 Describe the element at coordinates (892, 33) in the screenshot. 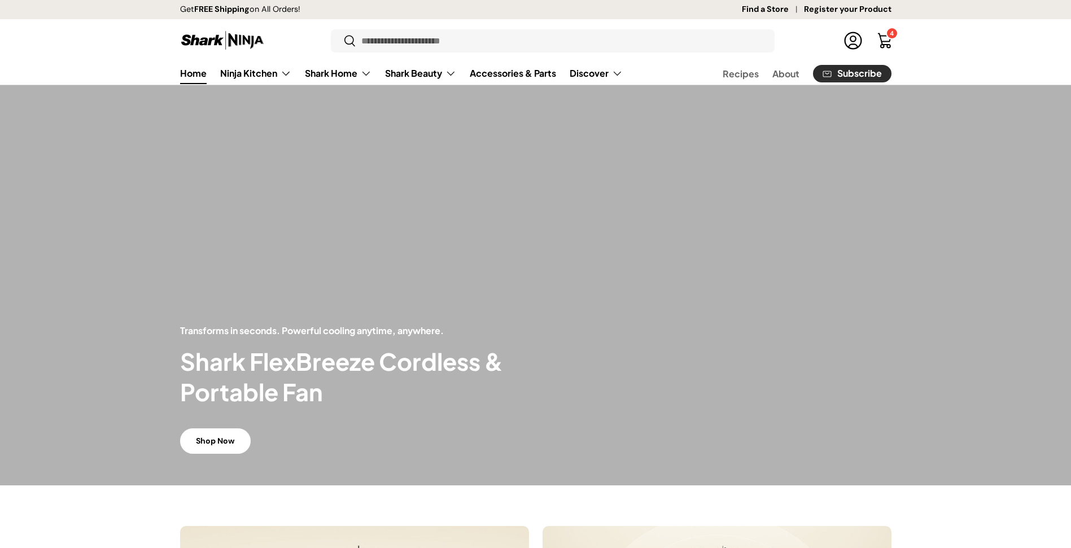

I see `span: 4` at that location.